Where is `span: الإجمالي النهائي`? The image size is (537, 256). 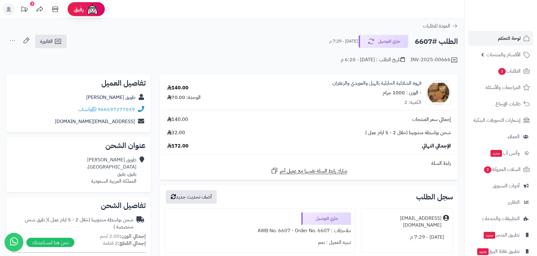
span: الإجمالي النهائي is located at coordinates (436, 146).